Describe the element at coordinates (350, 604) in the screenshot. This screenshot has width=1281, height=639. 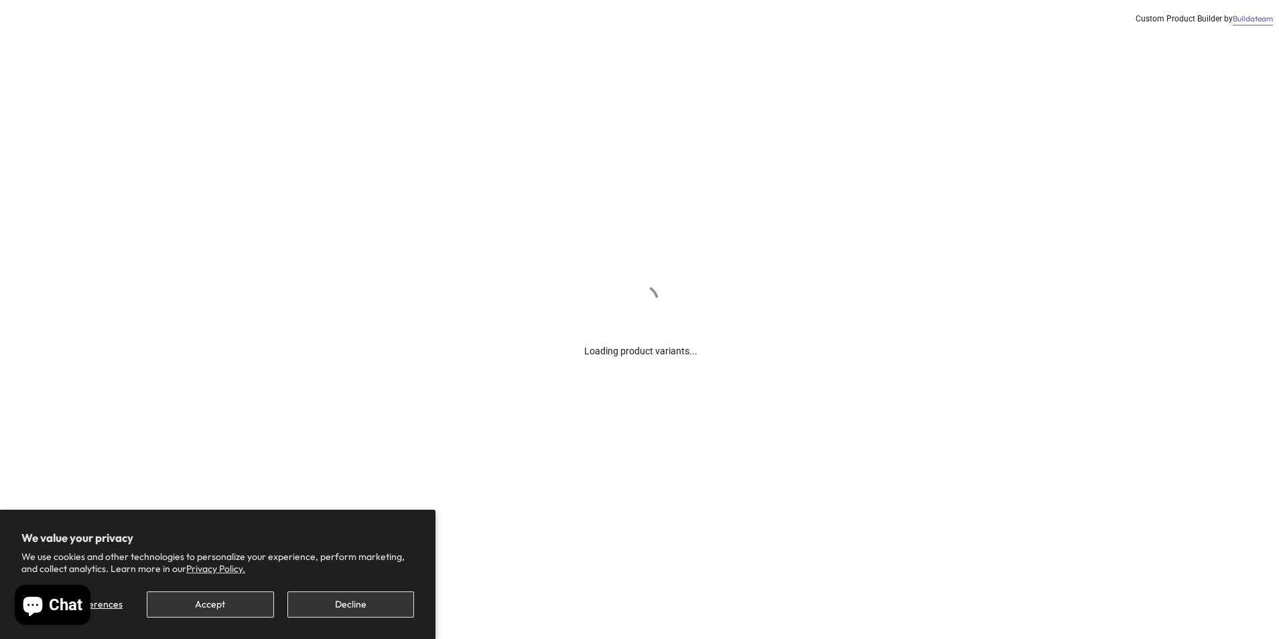
I see `button: Decline` at that location.